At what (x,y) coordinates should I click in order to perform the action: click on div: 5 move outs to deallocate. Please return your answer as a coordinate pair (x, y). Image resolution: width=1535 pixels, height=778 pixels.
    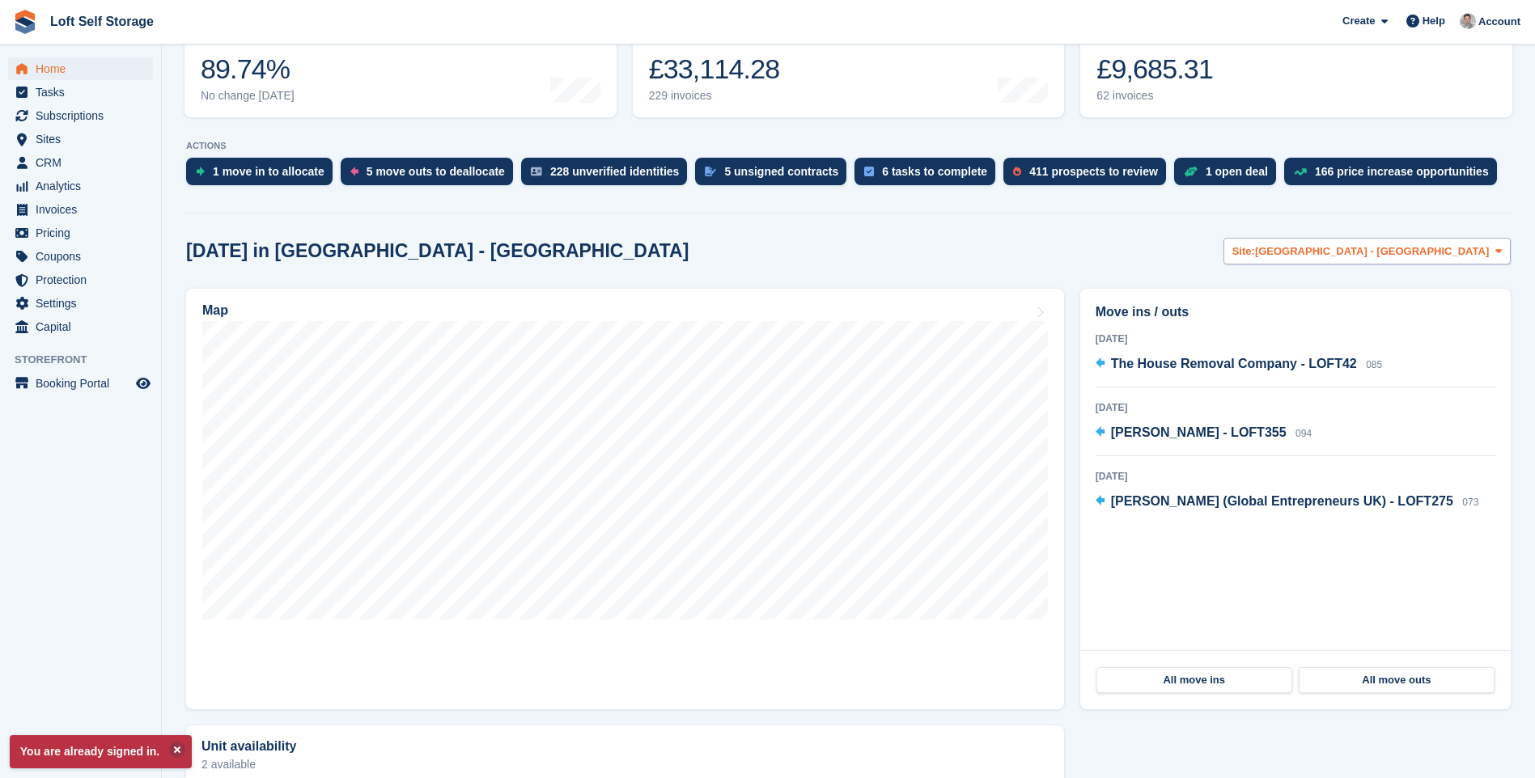
    Looking at the image, I should click on (435, 172).